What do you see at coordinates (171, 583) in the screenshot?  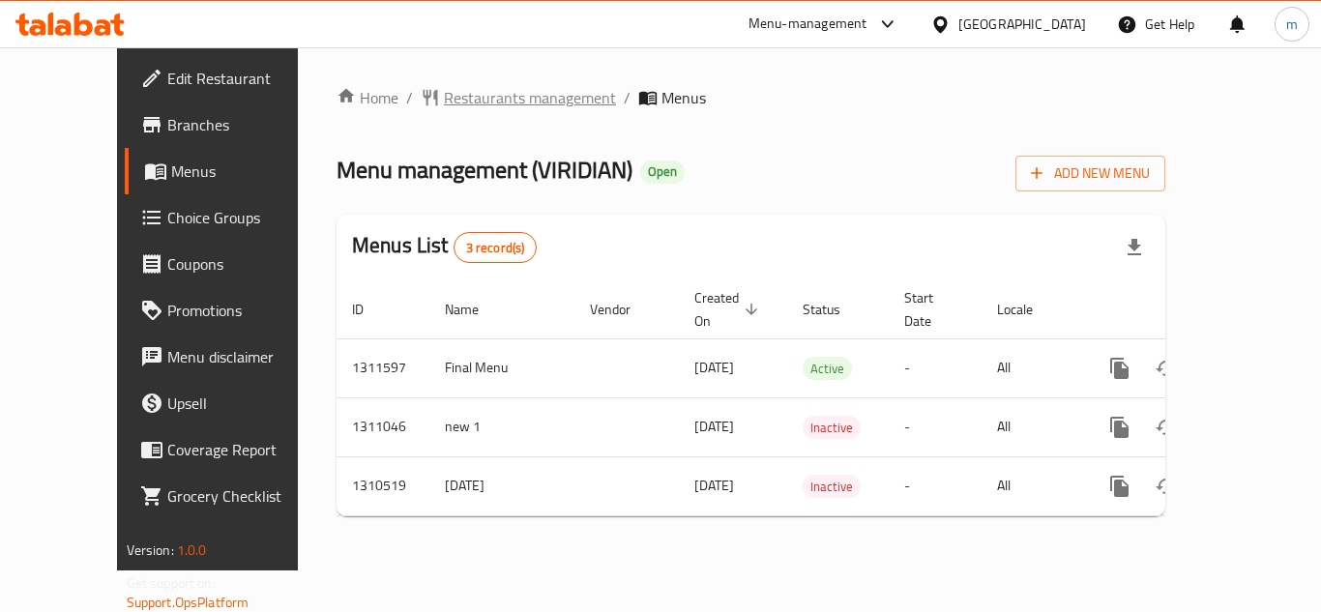 I see `span: Get support on:` at bounding box center [171, 583].